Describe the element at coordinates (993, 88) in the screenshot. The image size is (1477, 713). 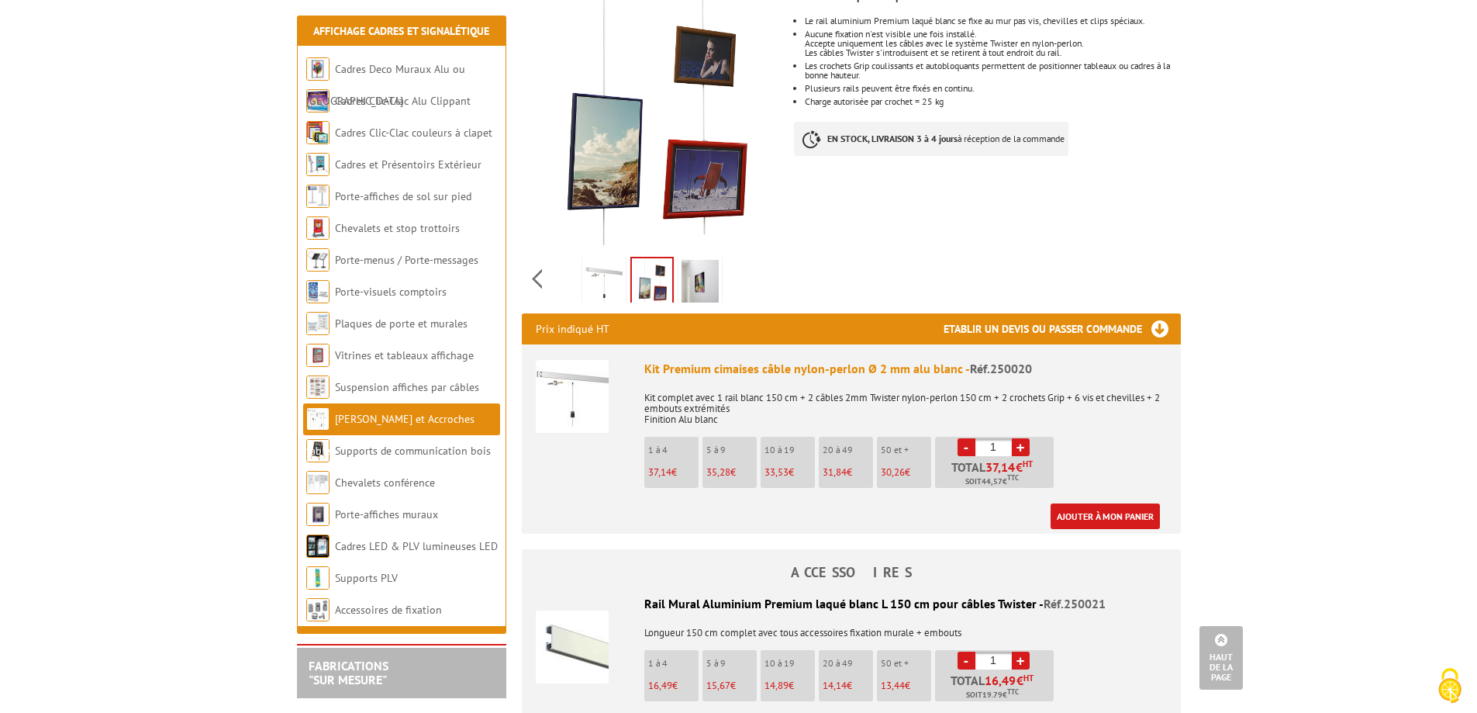
I see `li: Plusieurs rails peuvent être fixés en continu.` at that location.